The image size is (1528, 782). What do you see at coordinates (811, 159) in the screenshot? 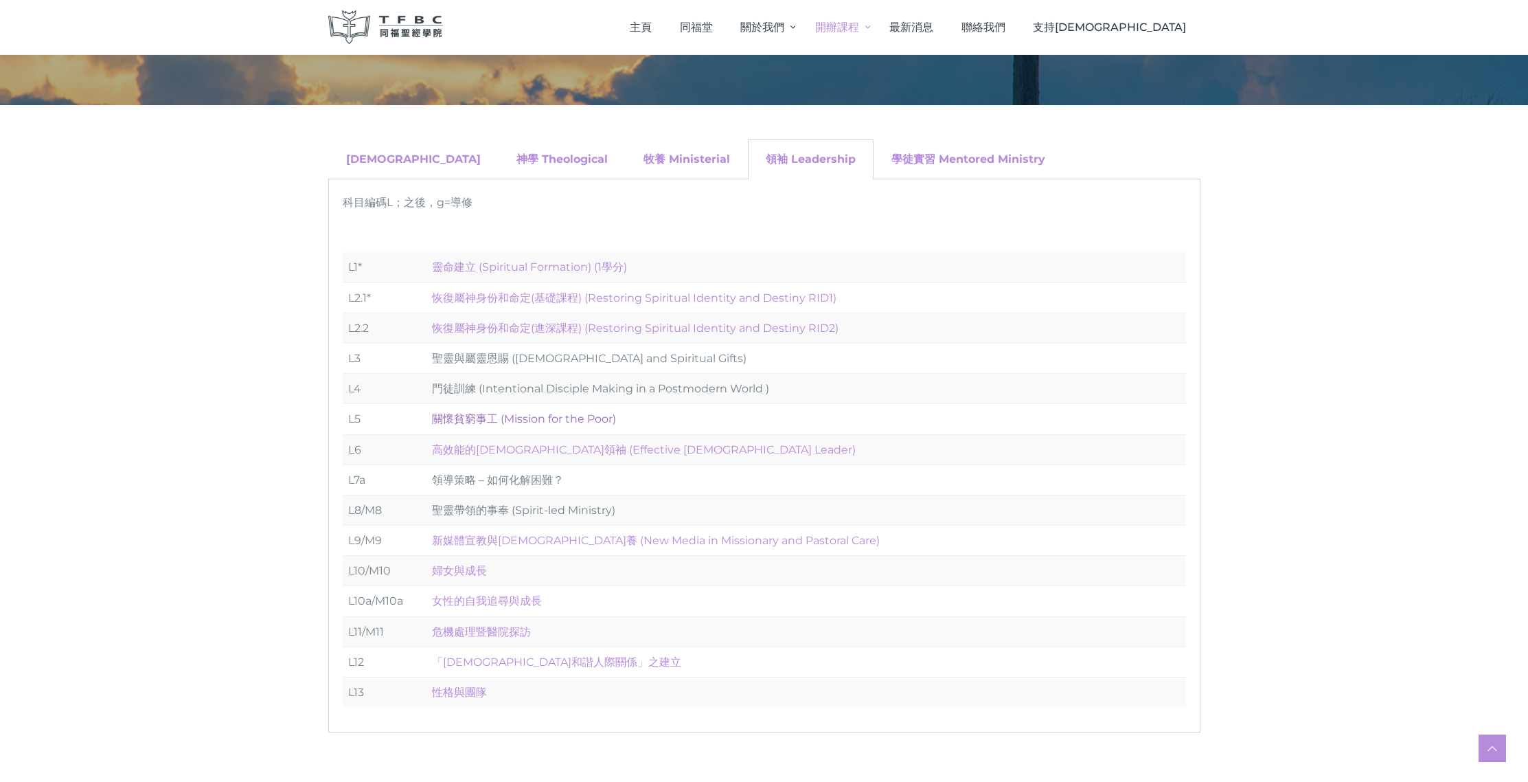
I see `a: 領袖 Leadership` at bounding box center [811, 159].